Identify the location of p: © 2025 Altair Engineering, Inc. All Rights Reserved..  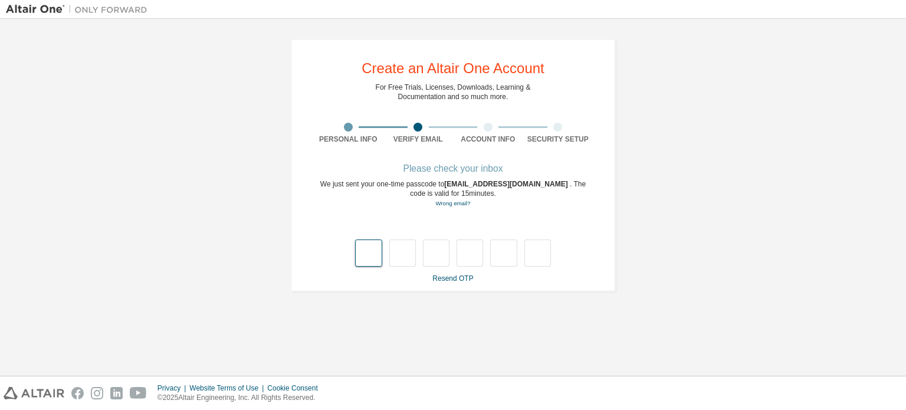
(241, 398).